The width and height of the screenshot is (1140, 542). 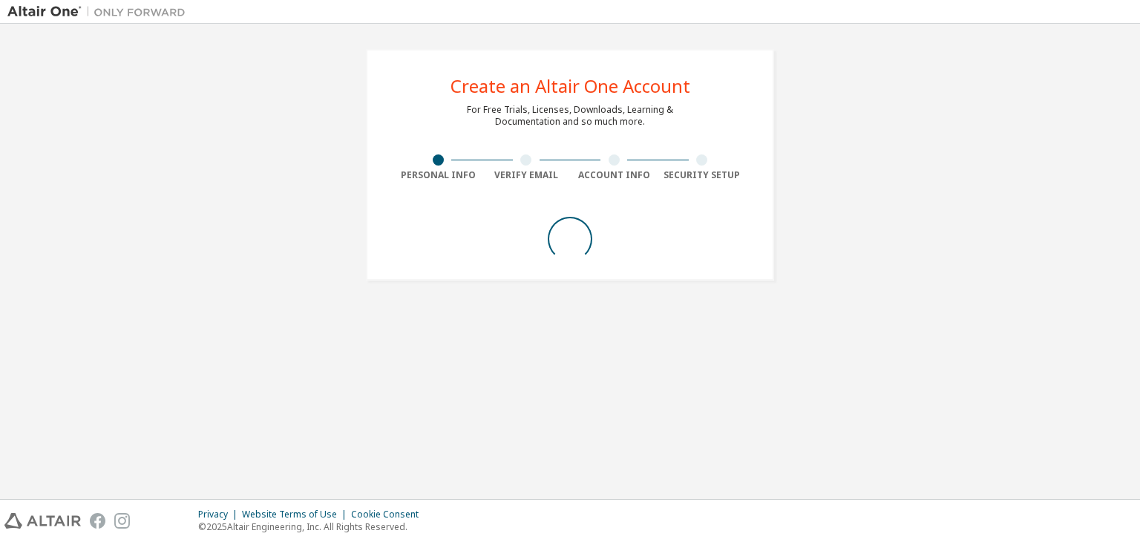 What do you see at coordinates (100, 12) in the screenshot?
I see `img: Altair One` at bounding box center [100, 12].